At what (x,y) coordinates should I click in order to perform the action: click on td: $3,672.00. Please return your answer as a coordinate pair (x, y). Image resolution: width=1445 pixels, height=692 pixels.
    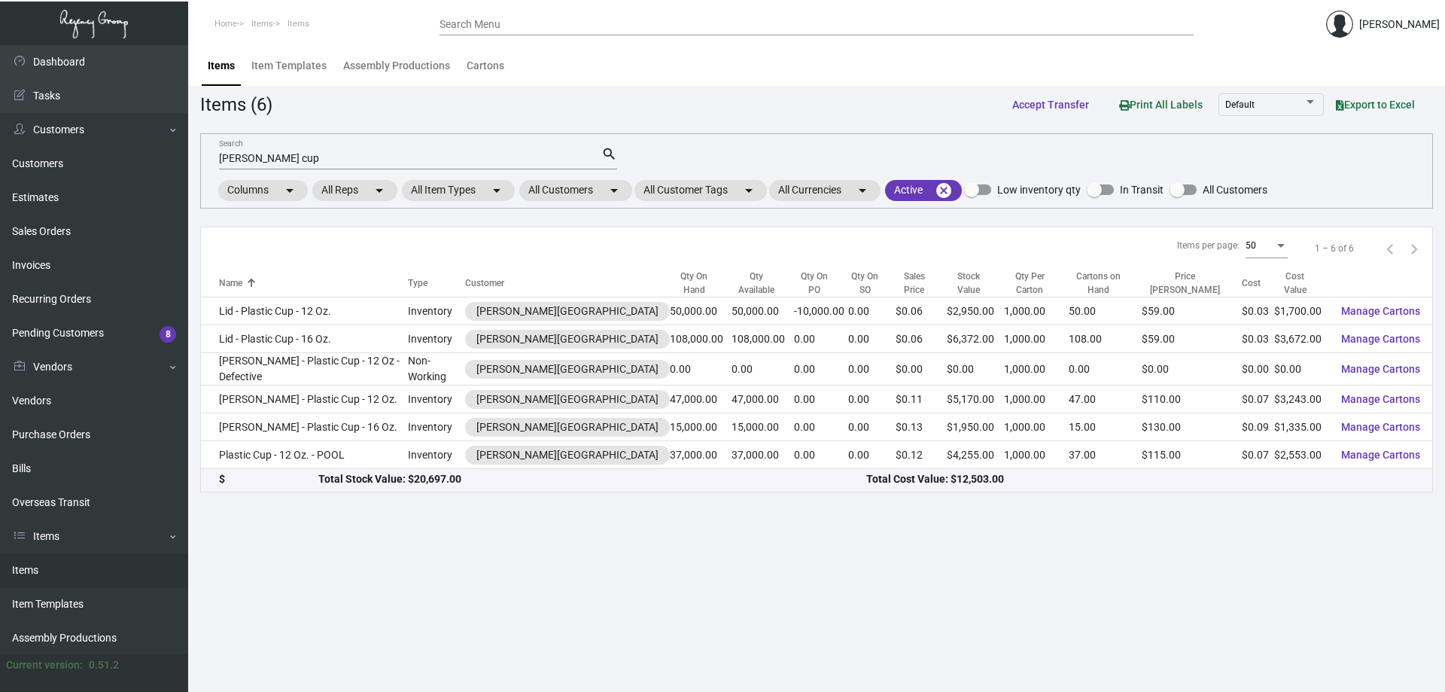
    Looking at the image, I should click on (1301, 339).